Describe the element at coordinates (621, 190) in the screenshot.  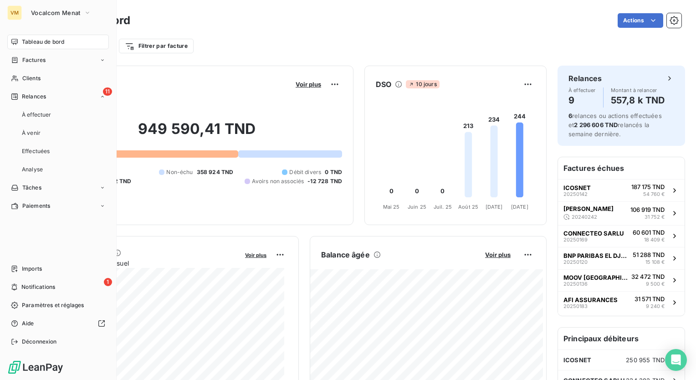
I see `button: ICOSNET20250142187 175 TND54 760 €` at that location.